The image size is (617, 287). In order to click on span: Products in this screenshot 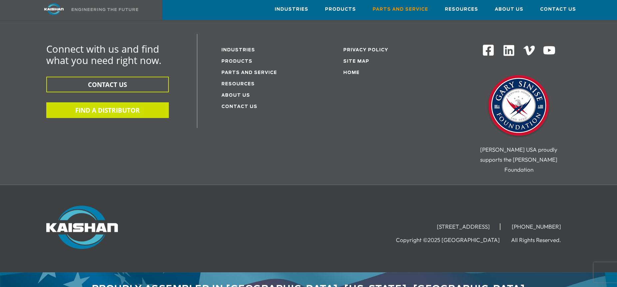, I will do `click(341, 9)`.